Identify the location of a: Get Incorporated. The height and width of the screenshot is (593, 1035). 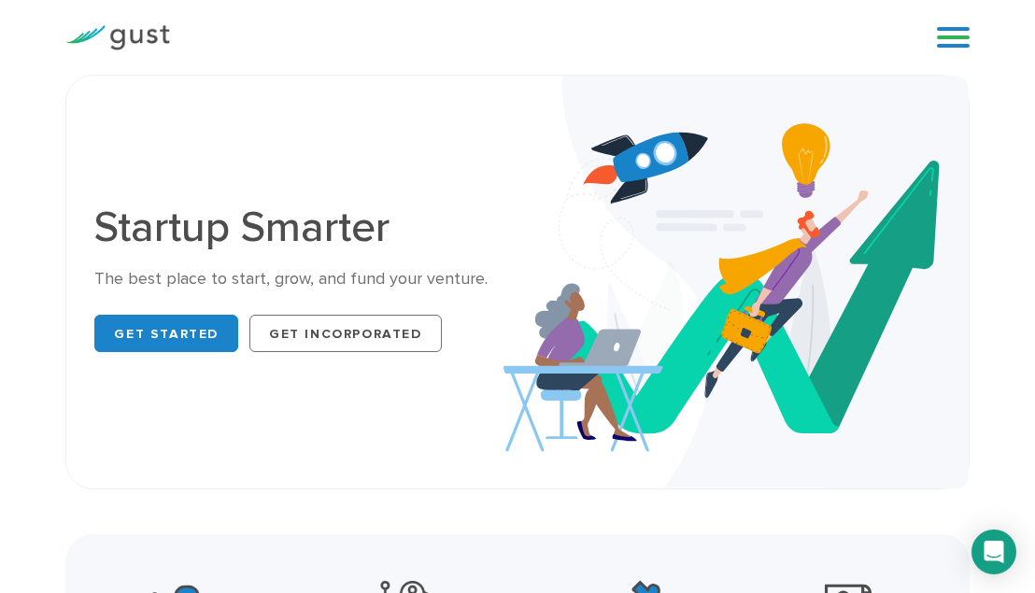
(346, 334).